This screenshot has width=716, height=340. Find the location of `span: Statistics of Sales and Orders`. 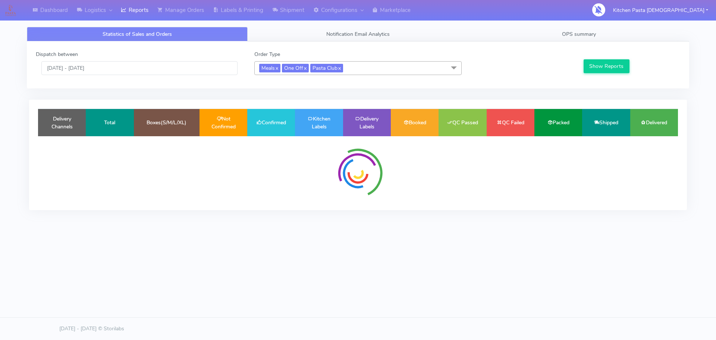

span: Statistics of Sales and Orders is located at coordinates (137, 34).